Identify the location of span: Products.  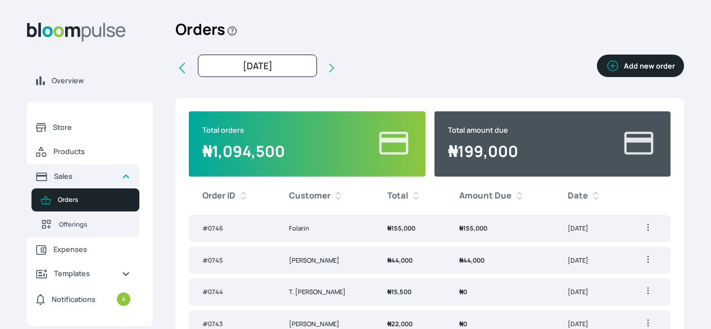
(92, 151).